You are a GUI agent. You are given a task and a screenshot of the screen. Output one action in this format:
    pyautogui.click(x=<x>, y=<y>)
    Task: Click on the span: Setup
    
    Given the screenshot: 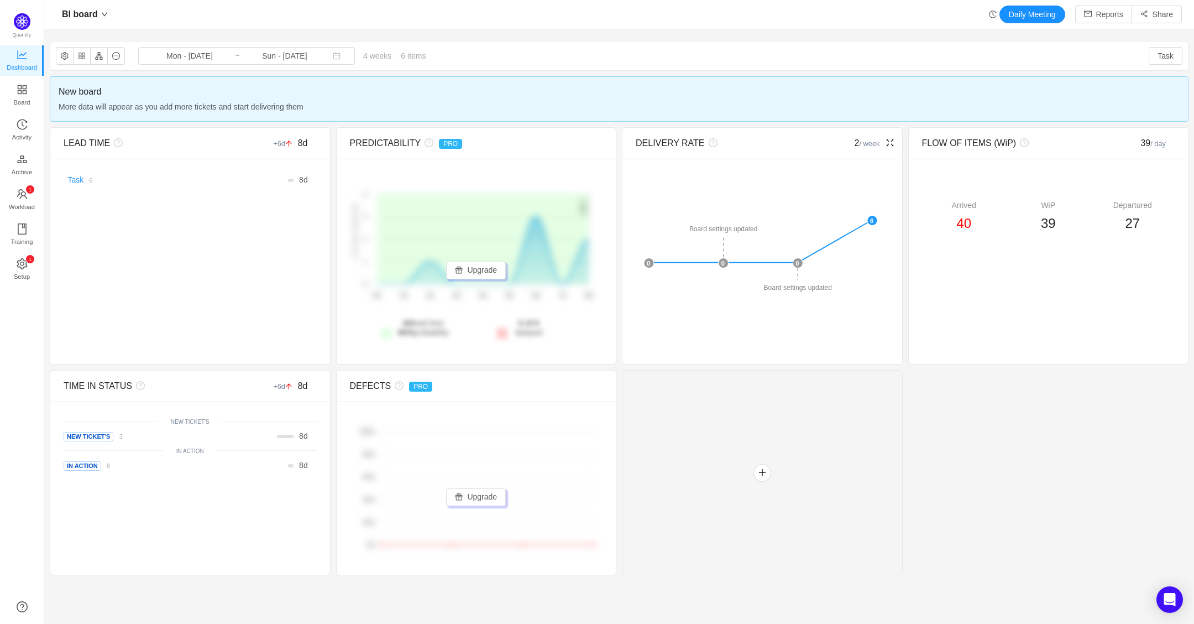 What is the action you would take?
    pyautogui.click(x=22, y=276)
    